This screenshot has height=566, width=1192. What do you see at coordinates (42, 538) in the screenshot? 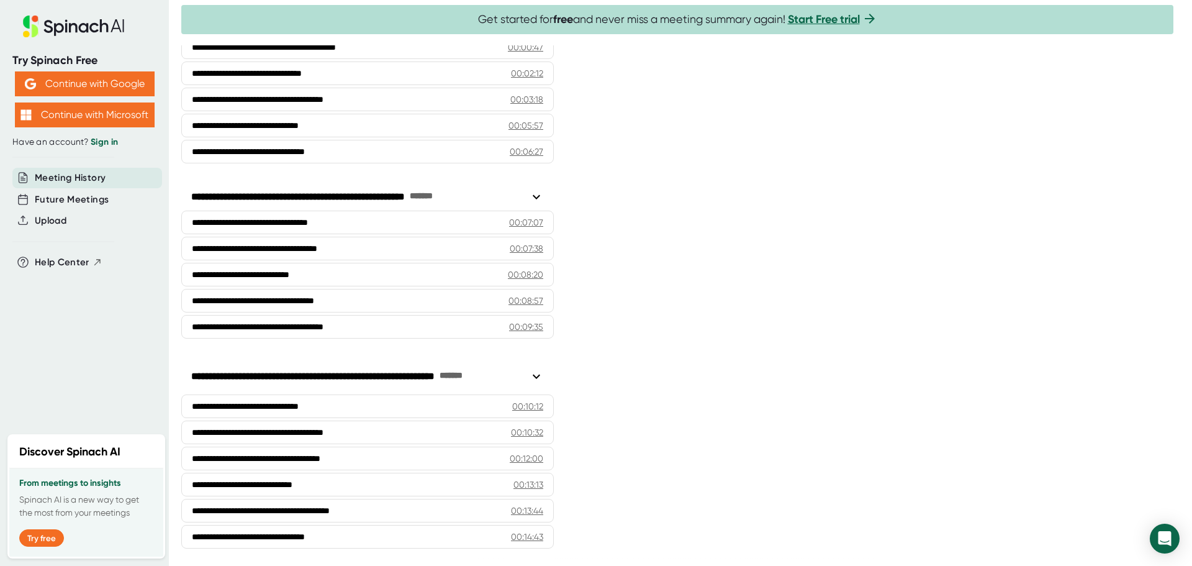
I see `button: Try free` at bounding box center [42, 538].